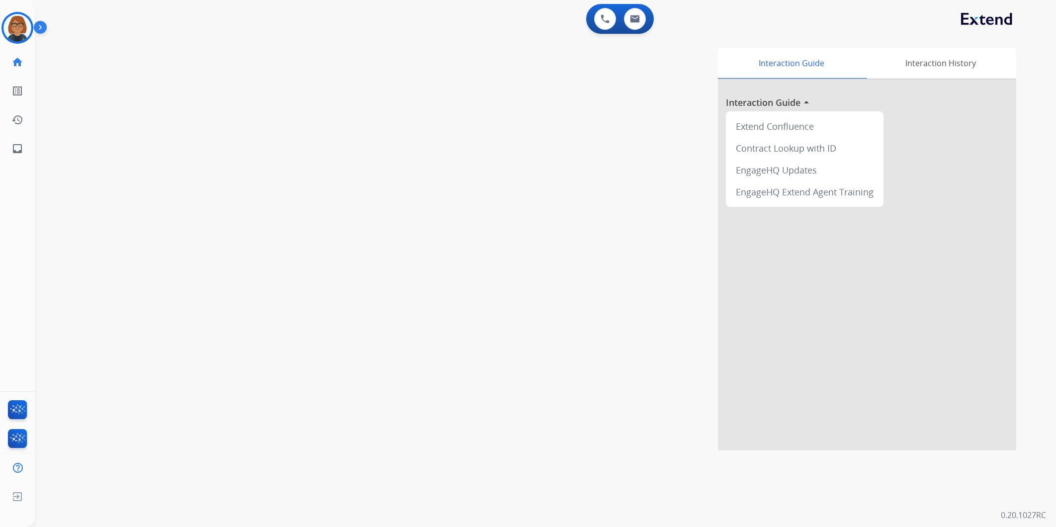 The image size is (1056, 527). I want to click on mat-icon: inbox, so click(17, 149).